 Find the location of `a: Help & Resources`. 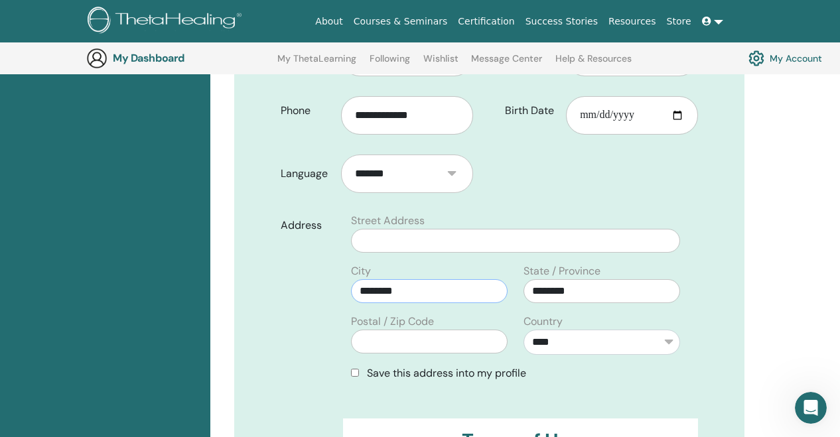

a: Help & Resources is located at coordinates (593, 64).